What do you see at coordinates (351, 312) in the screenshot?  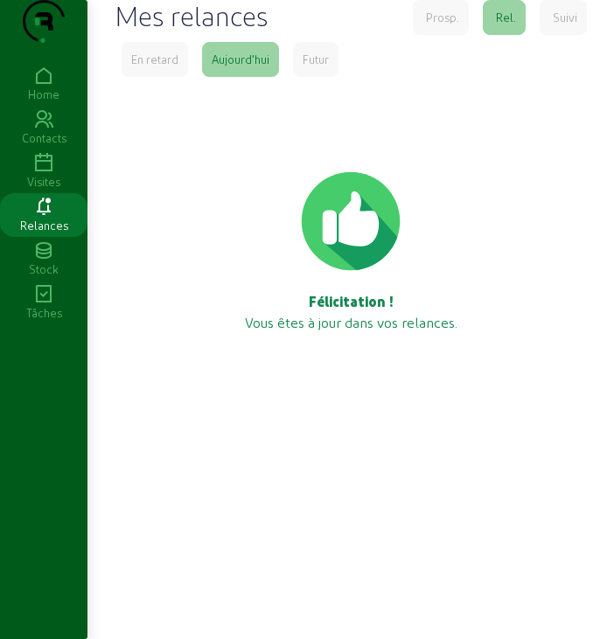 I see `div: Vous êtes à jour dans vos relances.` at bounding box center [351, 312].